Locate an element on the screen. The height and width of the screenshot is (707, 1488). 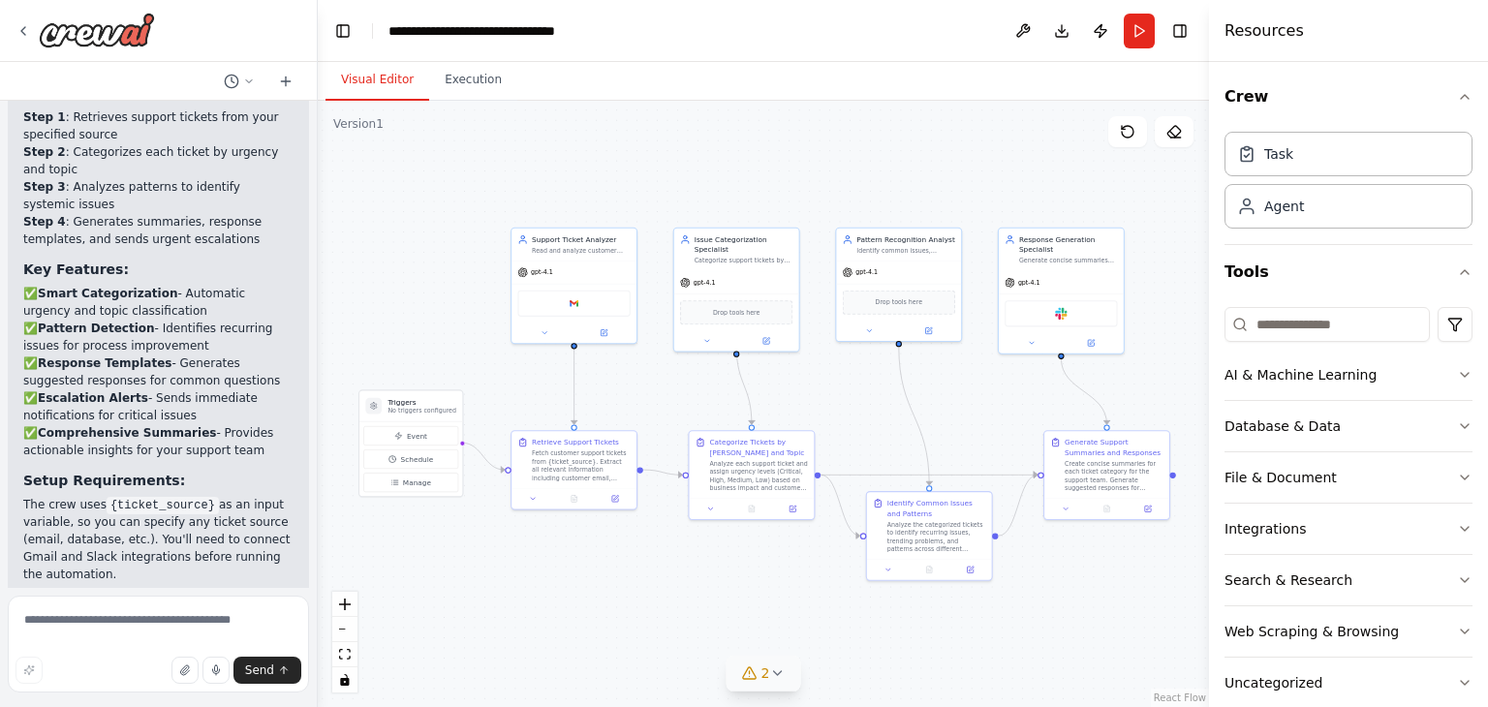
g: Edge from 15dd4766-7d1e-48cc-9d81-1d7689f09e15 to 85020098-4bd1-4714-89f7-40ad72bfc6b1 is located at coordinates (1084, 391).